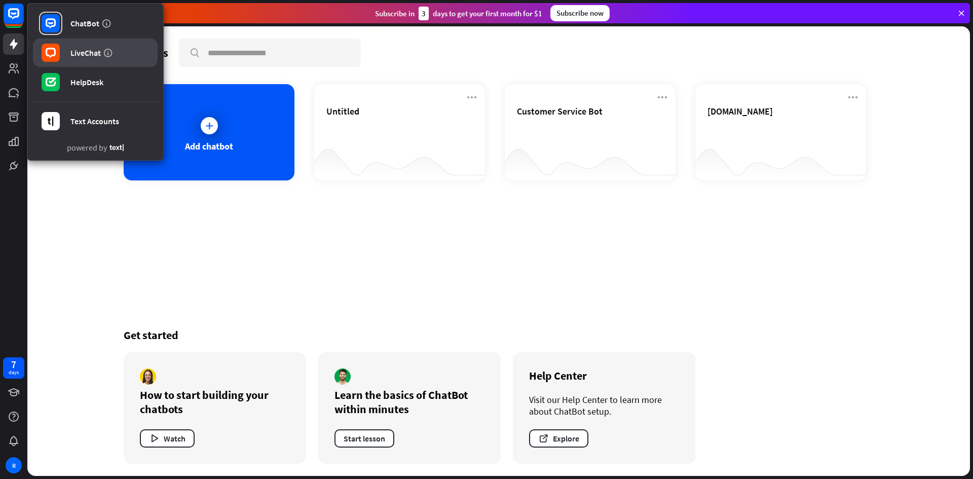 The width and height of the screenshot is (973, 479). I want to click on button: Explore, so click(558, 438).